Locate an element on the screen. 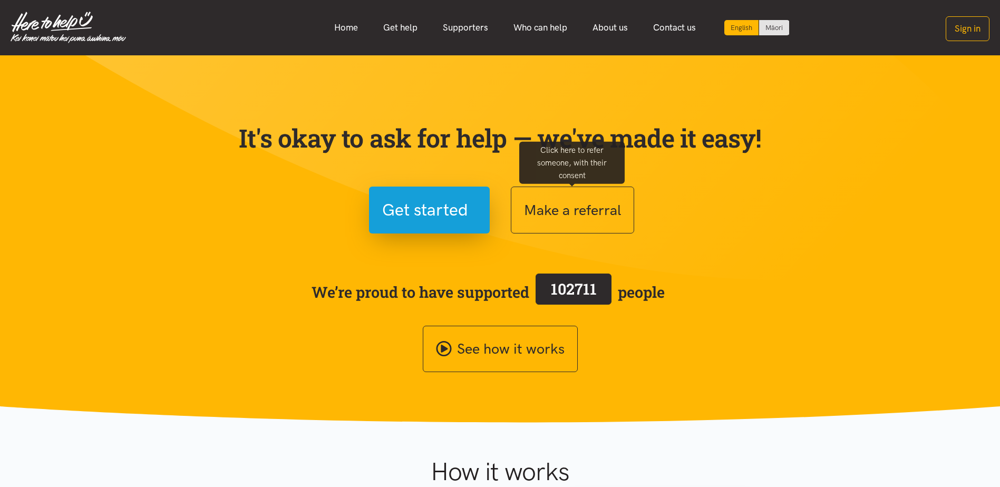 This screenshot has height=487, width=1000. span: Get started is located at coordinates (425, 210).